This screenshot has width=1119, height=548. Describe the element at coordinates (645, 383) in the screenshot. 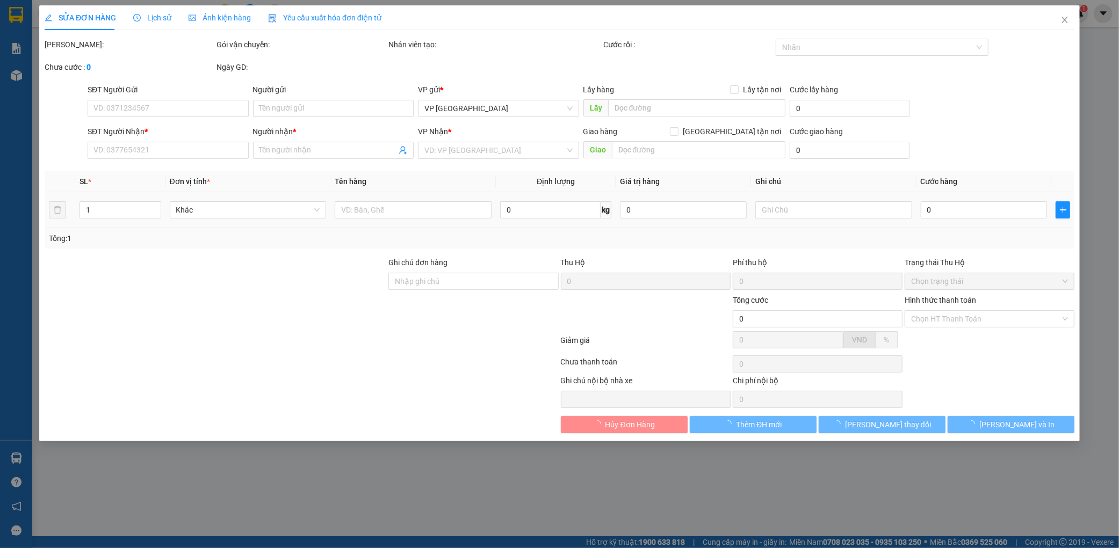

I see `div: Ghi chú nội bộ nhà xe` at that location.